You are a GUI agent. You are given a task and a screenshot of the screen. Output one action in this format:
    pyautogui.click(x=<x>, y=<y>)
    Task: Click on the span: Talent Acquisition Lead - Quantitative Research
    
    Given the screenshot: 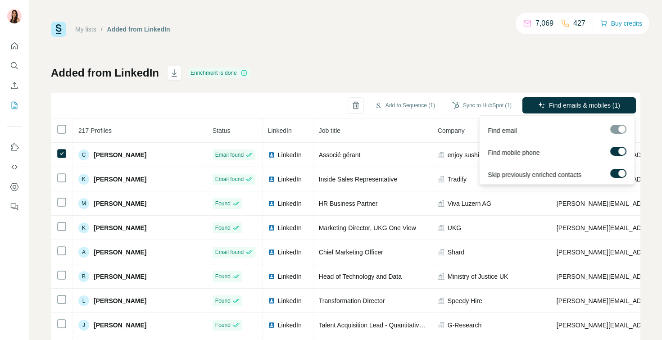 What is the action you would take?
    pyautogui.click(x=385, y=325)
    